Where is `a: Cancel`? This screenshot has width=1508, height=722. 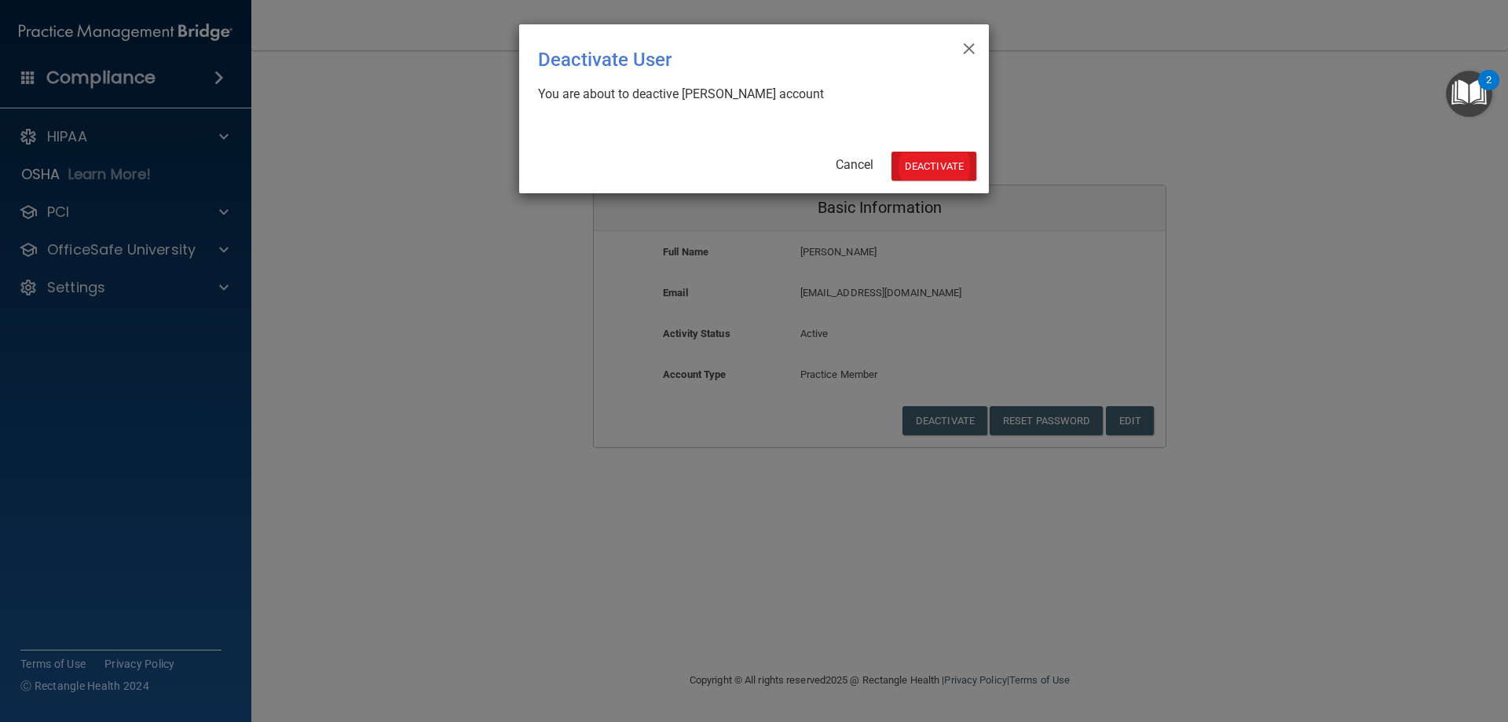
a: Cancel is located at coordinates (855, 164).